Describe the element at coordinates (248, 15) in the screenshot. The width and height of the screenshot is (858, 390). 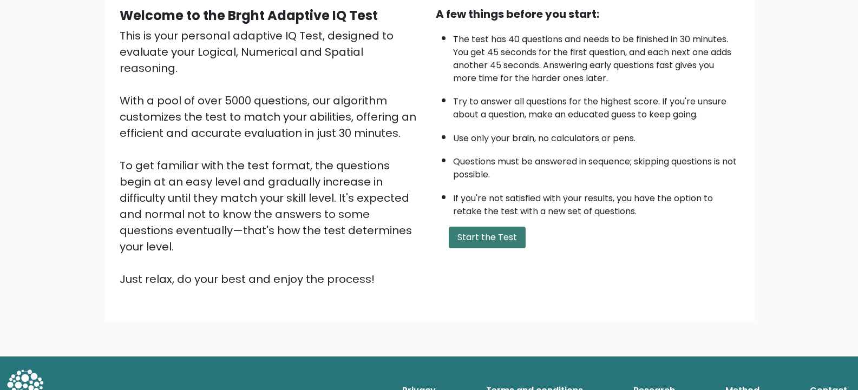
I see `b: Welcome to the Brght Adaptive IQ Test` at that location.